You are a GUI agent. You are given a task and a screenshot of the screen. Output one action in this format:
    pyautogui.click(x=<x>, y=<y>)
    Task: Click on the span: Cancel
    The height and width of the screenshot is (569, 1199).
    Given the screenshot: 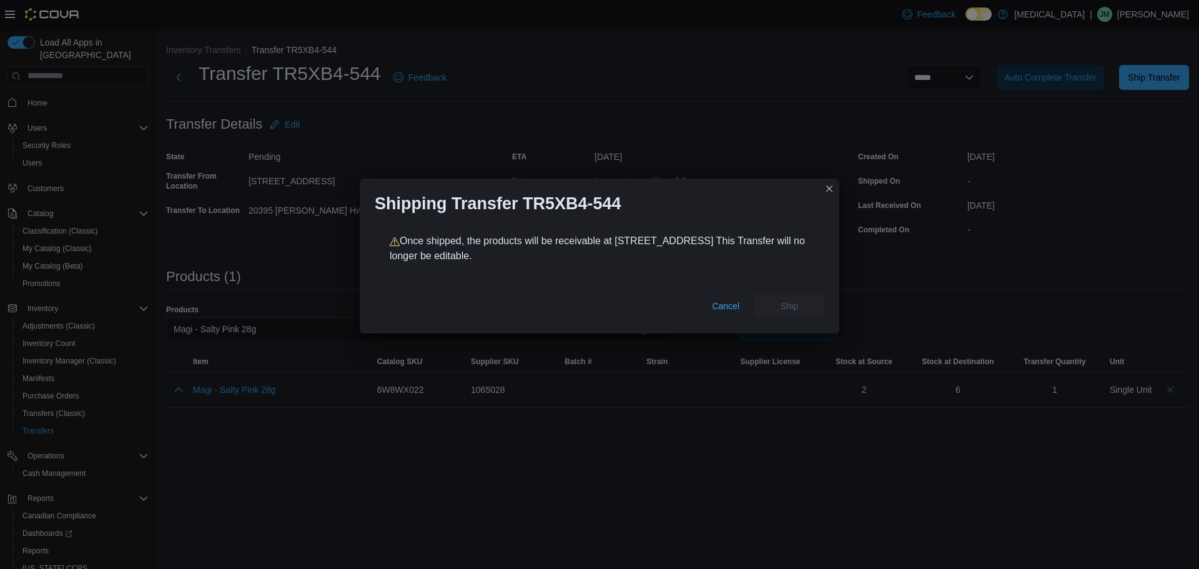 What is the action you would take?
    pyautogui.click(x=725, y=306)
    